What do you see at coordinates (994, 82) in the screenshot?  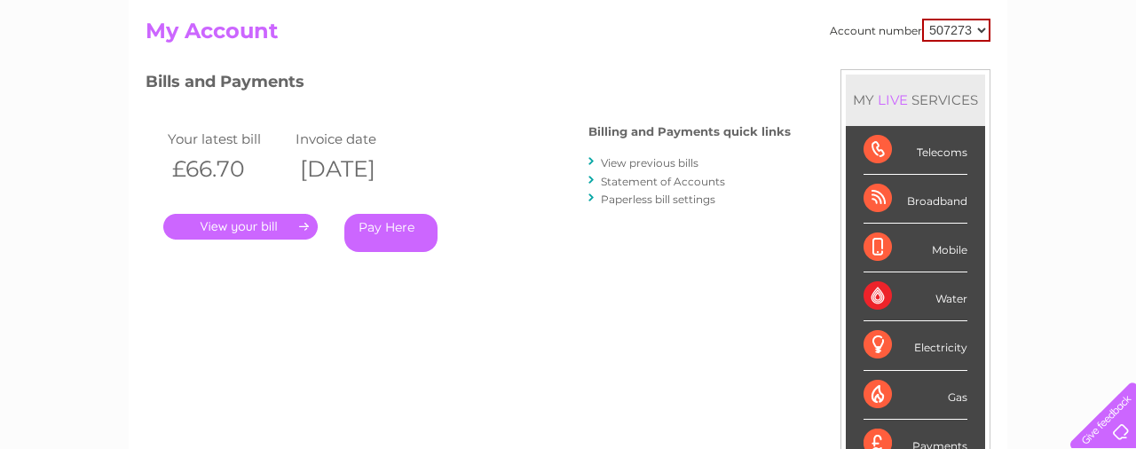 I see `a: Blog` at bounding box center [994, 82].